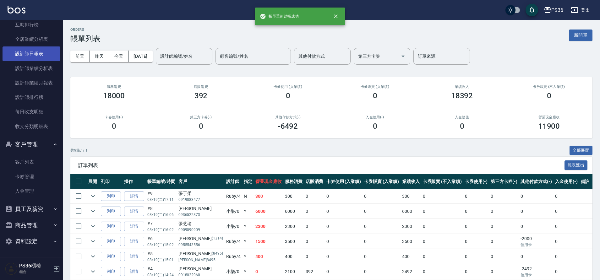 The width and height of the screenshot is (600, 280). What do you see at coordinates (403, 56) in the screenshot?
I see `button: Open` at bounding box center [403, 56].